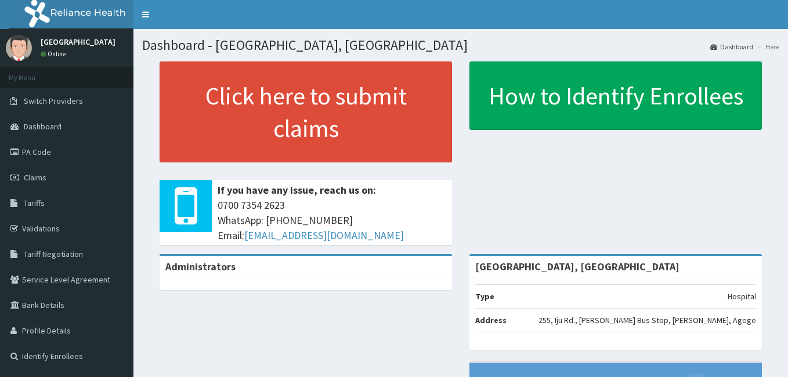  I want to click on li: Here, so click(767, 46).